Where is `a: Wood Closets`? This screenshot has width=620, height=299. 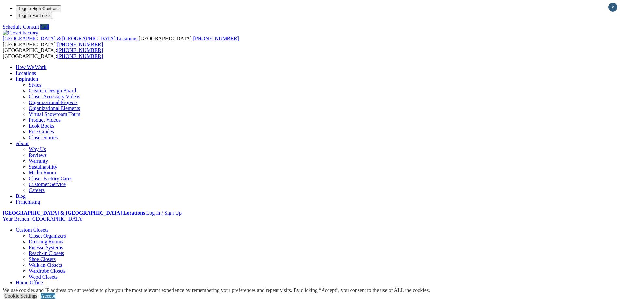 a: Wood Closets is located at coordinates (43, 276).